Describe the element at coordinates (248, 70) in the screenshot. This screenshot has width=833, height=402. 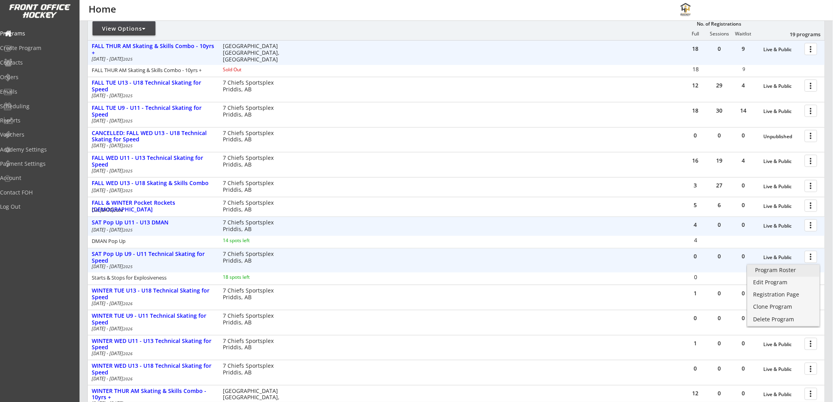
I see `div: Sold Out` at that location.